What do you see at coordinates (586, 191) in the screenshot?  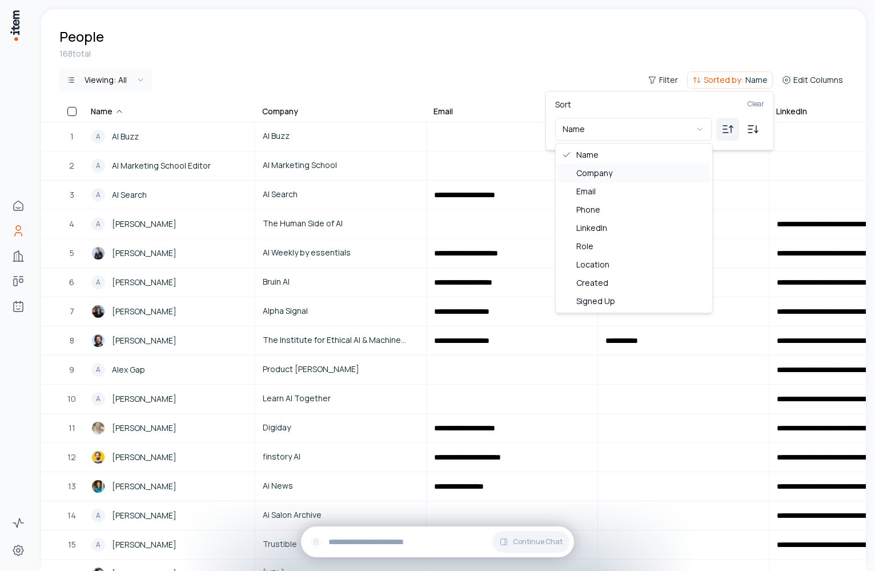 I see `span: Email` at bounding box center [586, 191].